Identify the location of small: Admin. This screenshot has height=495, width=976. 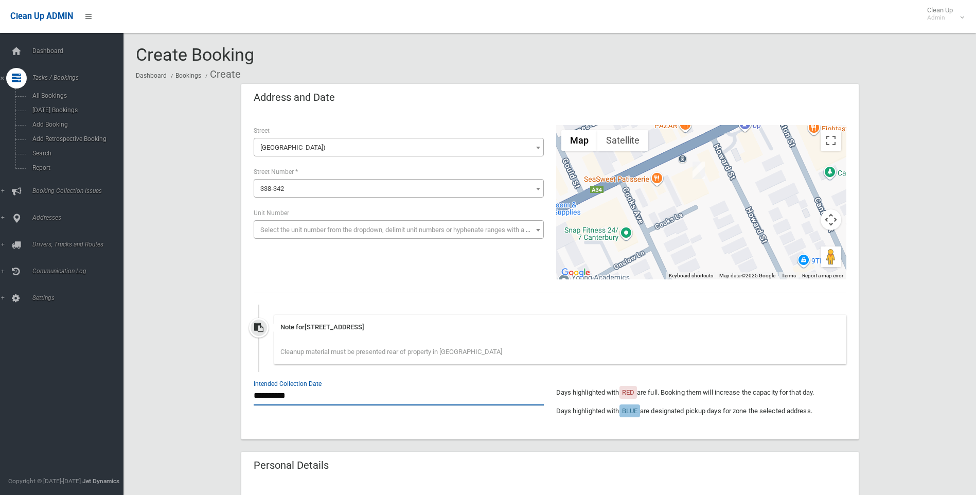
(940, 17).